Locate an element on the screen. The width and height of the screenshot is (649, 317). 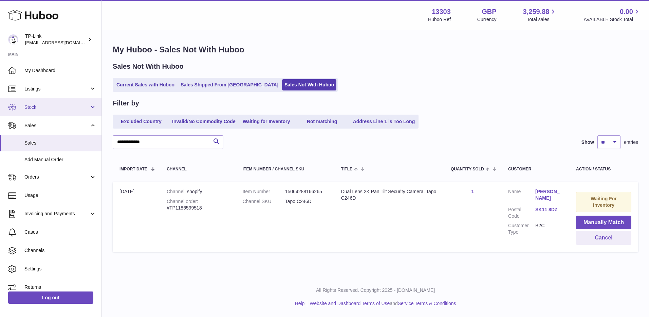
span: Returns is located at coordinates (60, 287).